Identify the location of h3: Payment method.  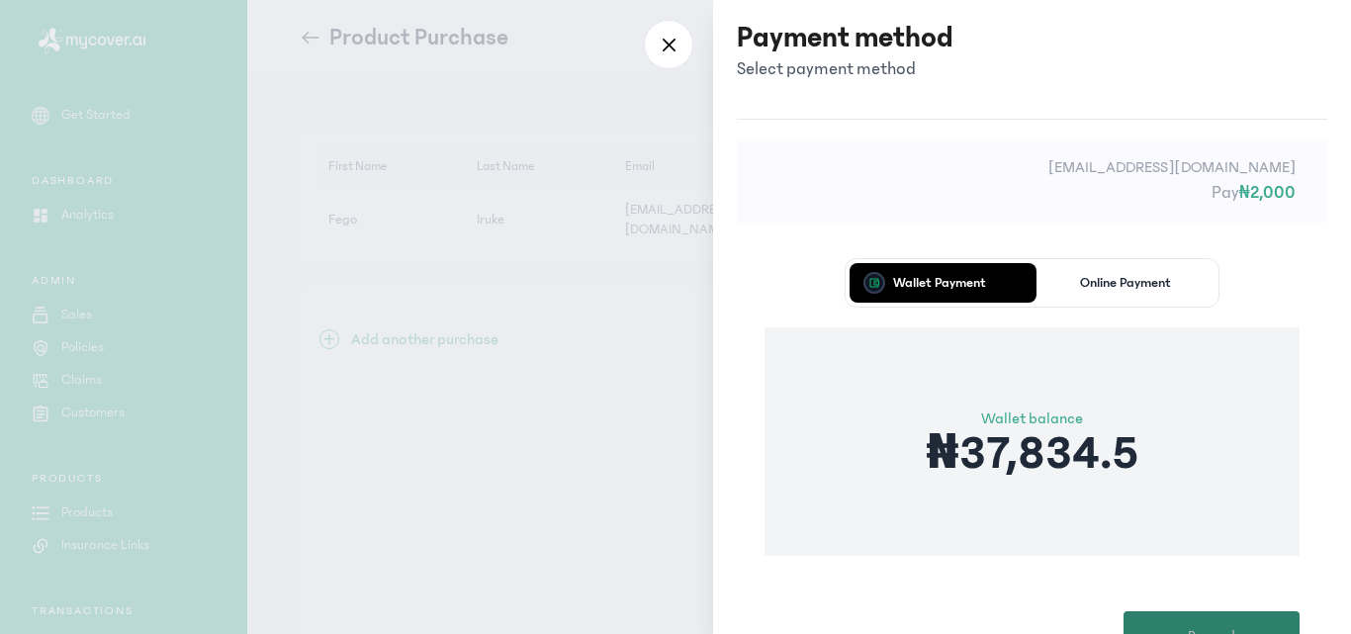
(845, 38).